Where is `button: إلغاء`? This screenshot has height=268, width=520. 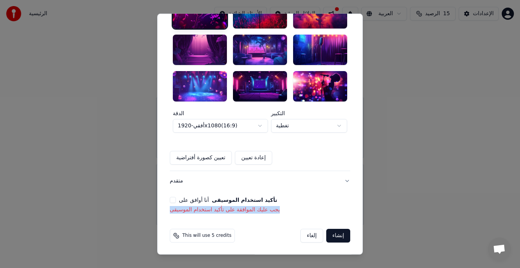 button: إلغاء is located at coordinates (312, 236).